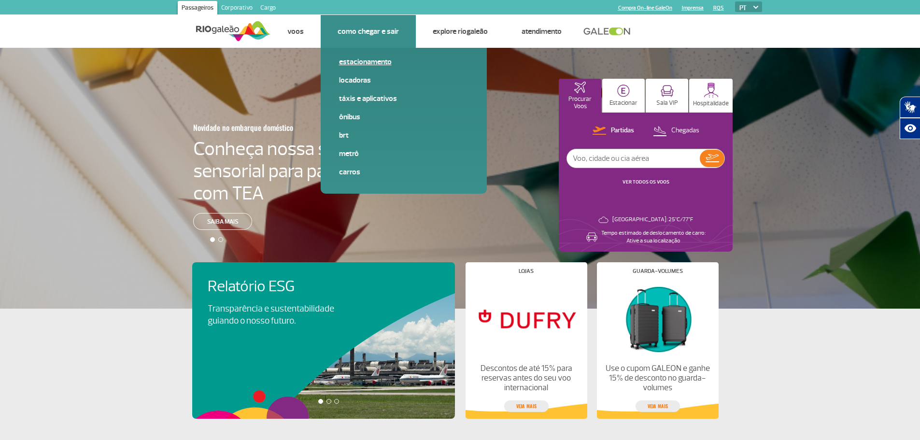 The width and height of the screenshot is (920, 440). What do you see at coordinates (404, 117) in the screenshot?
I see `a: Ônibus` at bounding box center [404, 117].